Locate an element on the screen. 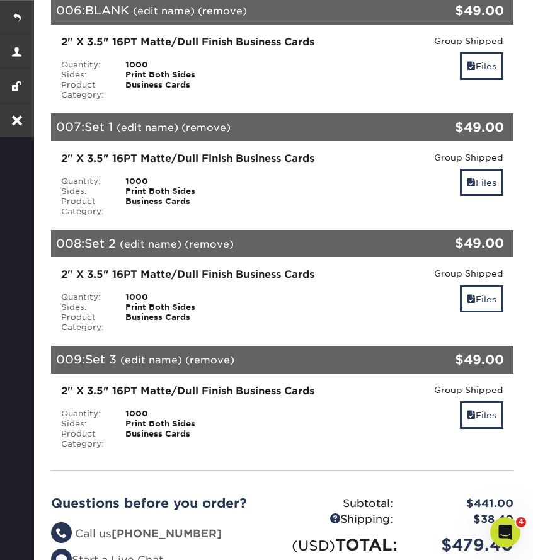 The image size is (533, 560). div: TOTAL: is located at coordinates (342, 545).